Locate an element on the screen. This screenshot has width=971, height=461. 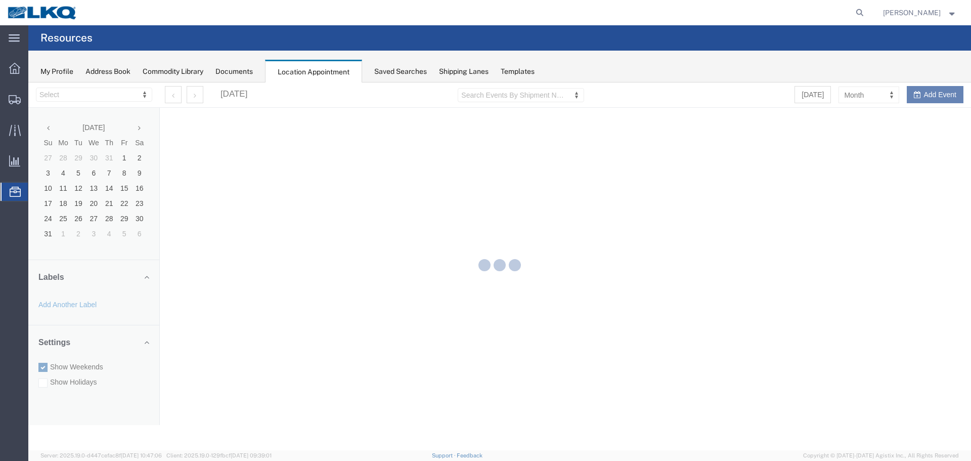
a: Support is located at coordinates (445, 455).